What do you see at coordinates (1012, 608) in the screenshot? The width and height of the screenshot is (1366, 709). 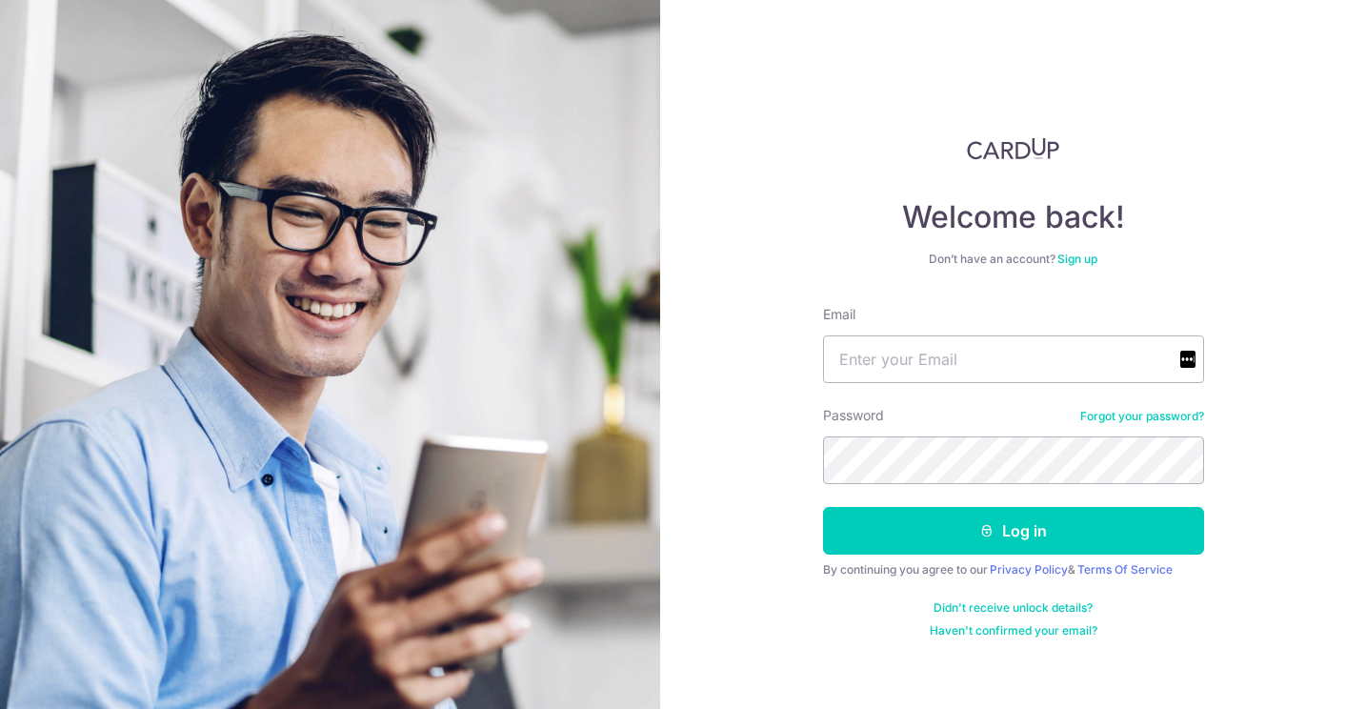 I see `a: Didn't receive unlock details?` at bounding box center [1012, 608].